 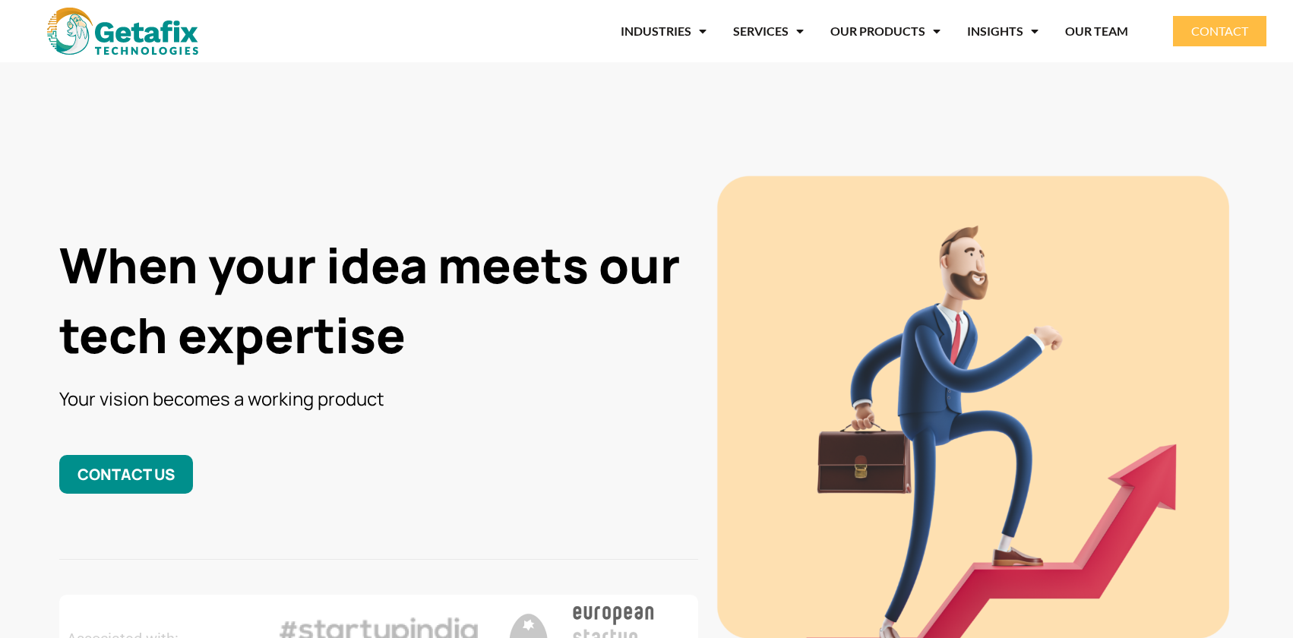 What do you see at coordinates (768, 31) in the screenshot?
I see `a: SERVICES` at bounding box center [768, 31].